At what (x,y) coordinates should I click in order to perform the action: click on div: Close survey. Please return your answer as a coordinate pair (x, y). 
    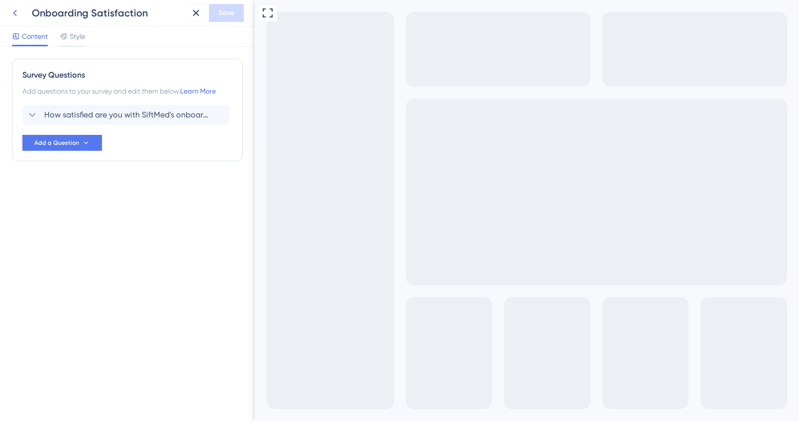
    Looking at the image, I should click on (213, 14).